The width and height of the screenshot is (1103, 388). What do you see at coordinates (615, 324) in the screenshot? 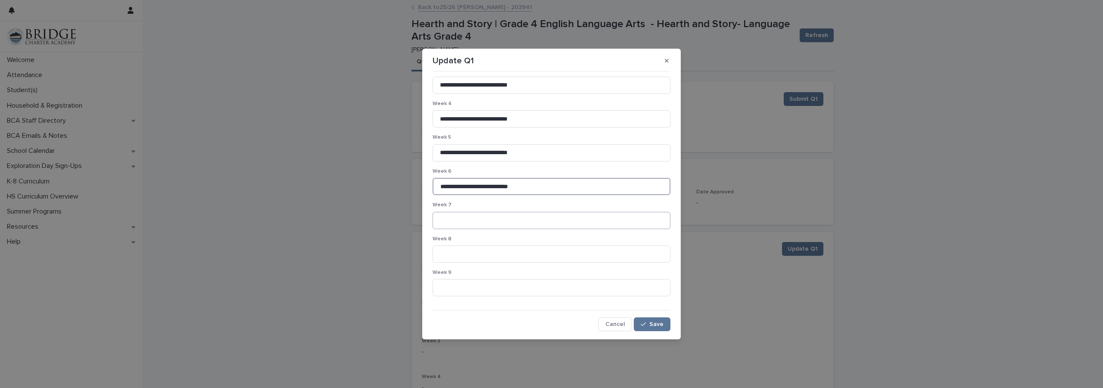
I see `span: Cancel` at bounding box center [615, 324].